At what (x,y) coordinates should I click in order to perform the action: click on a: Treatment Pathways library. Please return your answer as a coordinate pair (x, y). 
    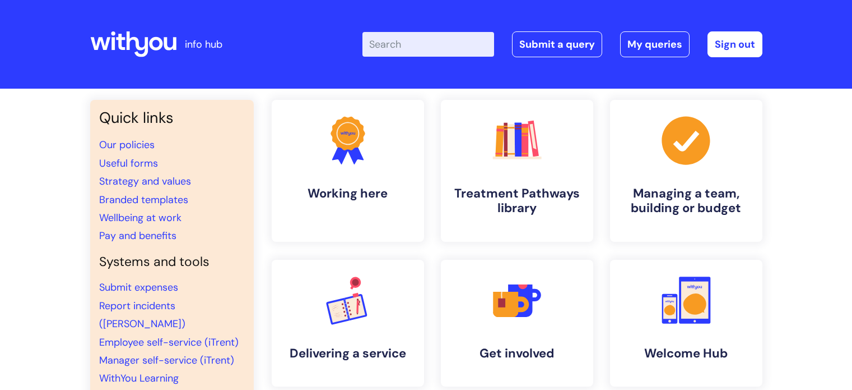
    Looking at the image, I should click on (517, 170).